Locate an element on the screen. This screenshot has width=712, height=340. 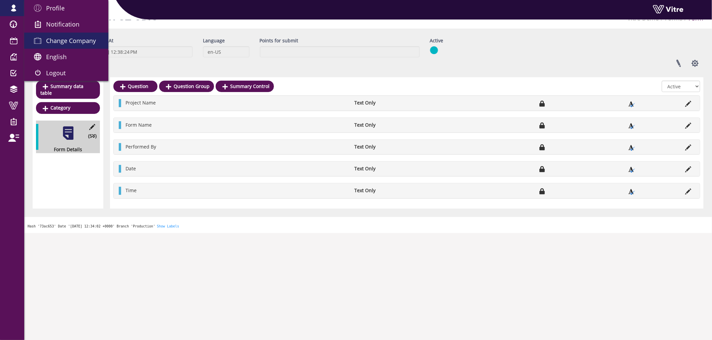
a: Summary data table is located at coordinates (68, 90).